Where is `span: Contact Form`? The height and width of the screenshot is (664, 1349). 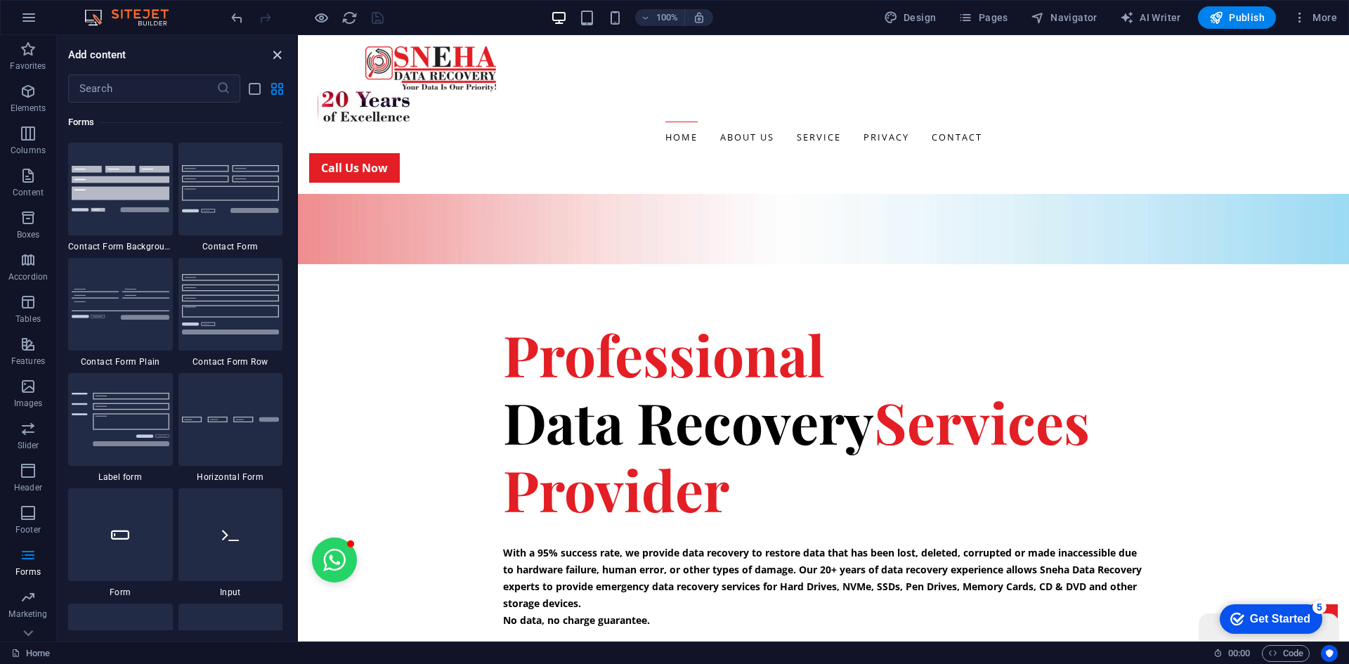 span: Contact Form is located at coordinates (230, 247).